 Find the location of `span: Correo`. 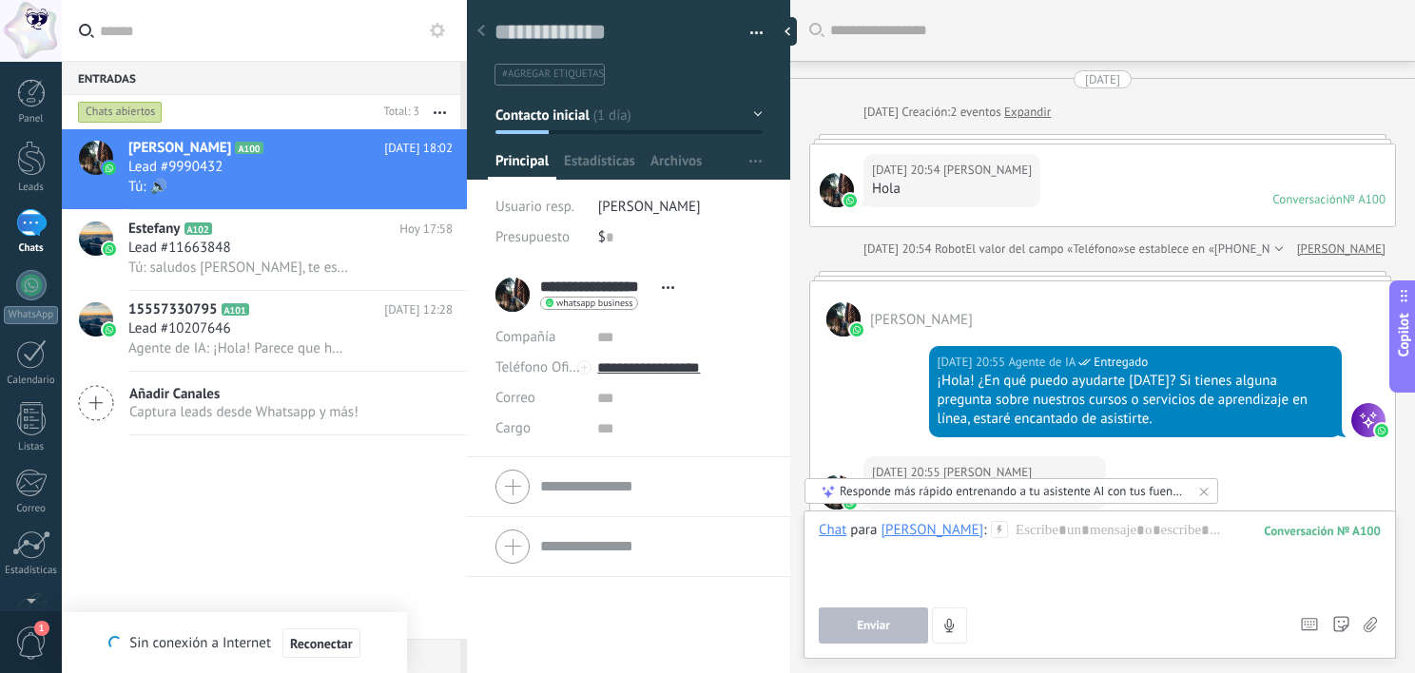

span: Correo is located at coordinates (515, 397).